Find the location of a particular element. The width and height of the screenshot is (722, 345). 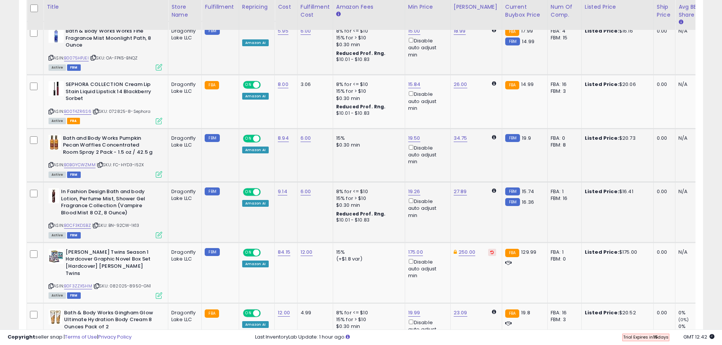

div: (+$1.8 var) is located at coordinates (367, 259).